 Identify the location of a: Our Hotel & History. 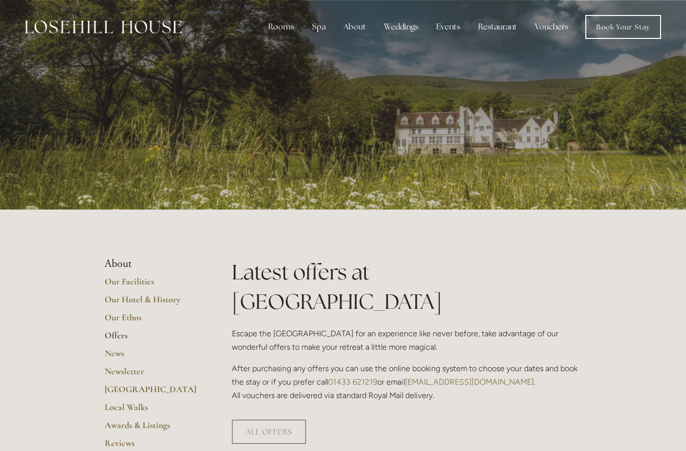
(152, 303).